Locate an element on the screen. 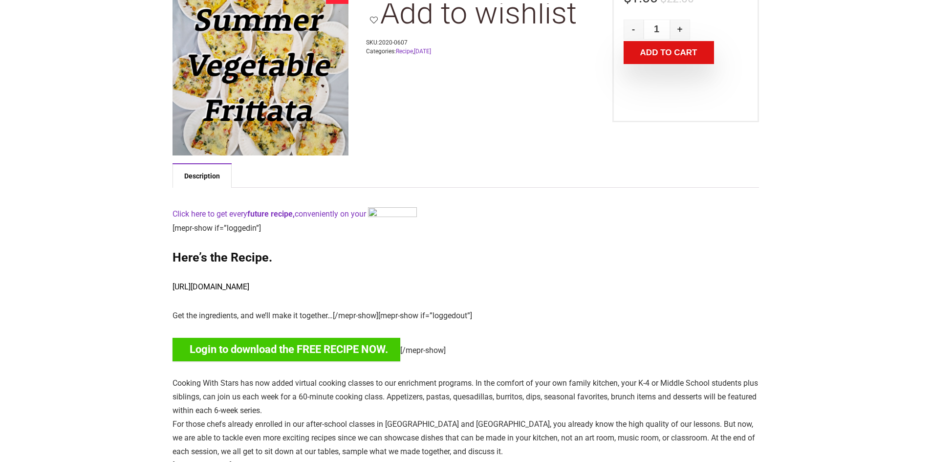 The image size is (931, 462). a: Login to download the FREE RECIPE NOW. is located at coordinates (286, 349).